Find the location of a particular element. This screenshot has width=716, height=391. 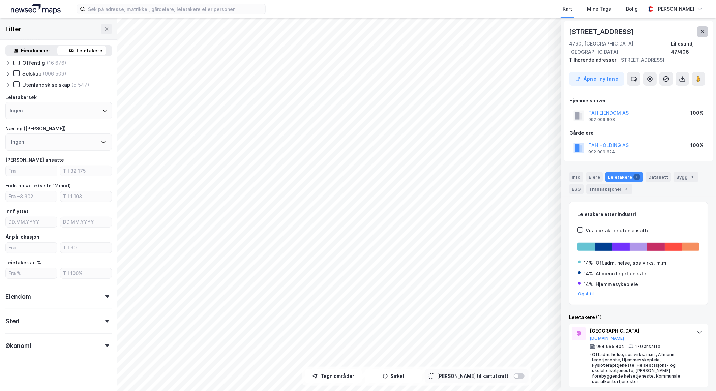

img: logo.a4113a55bc3d86da70a041830d287a7e.svg is located at coordinates (36, 9).